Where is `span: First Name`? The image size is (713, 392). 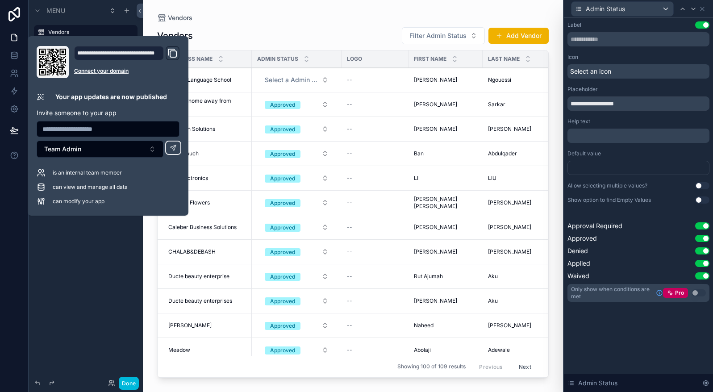 span: First Name is located at coordinates (430, 59).